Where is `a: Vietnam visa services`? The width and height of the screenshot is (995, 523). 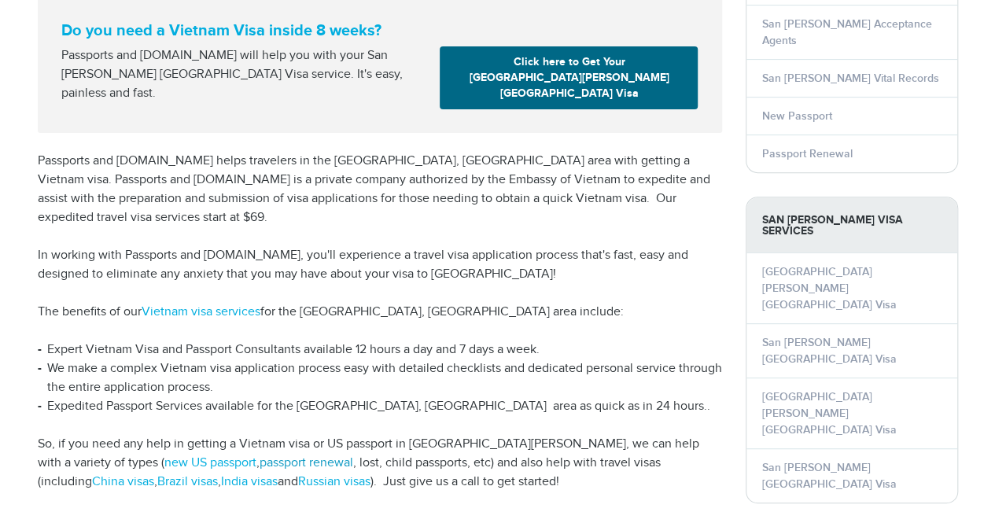 a: Vietnam visa services is located at coordinates (201, 311).